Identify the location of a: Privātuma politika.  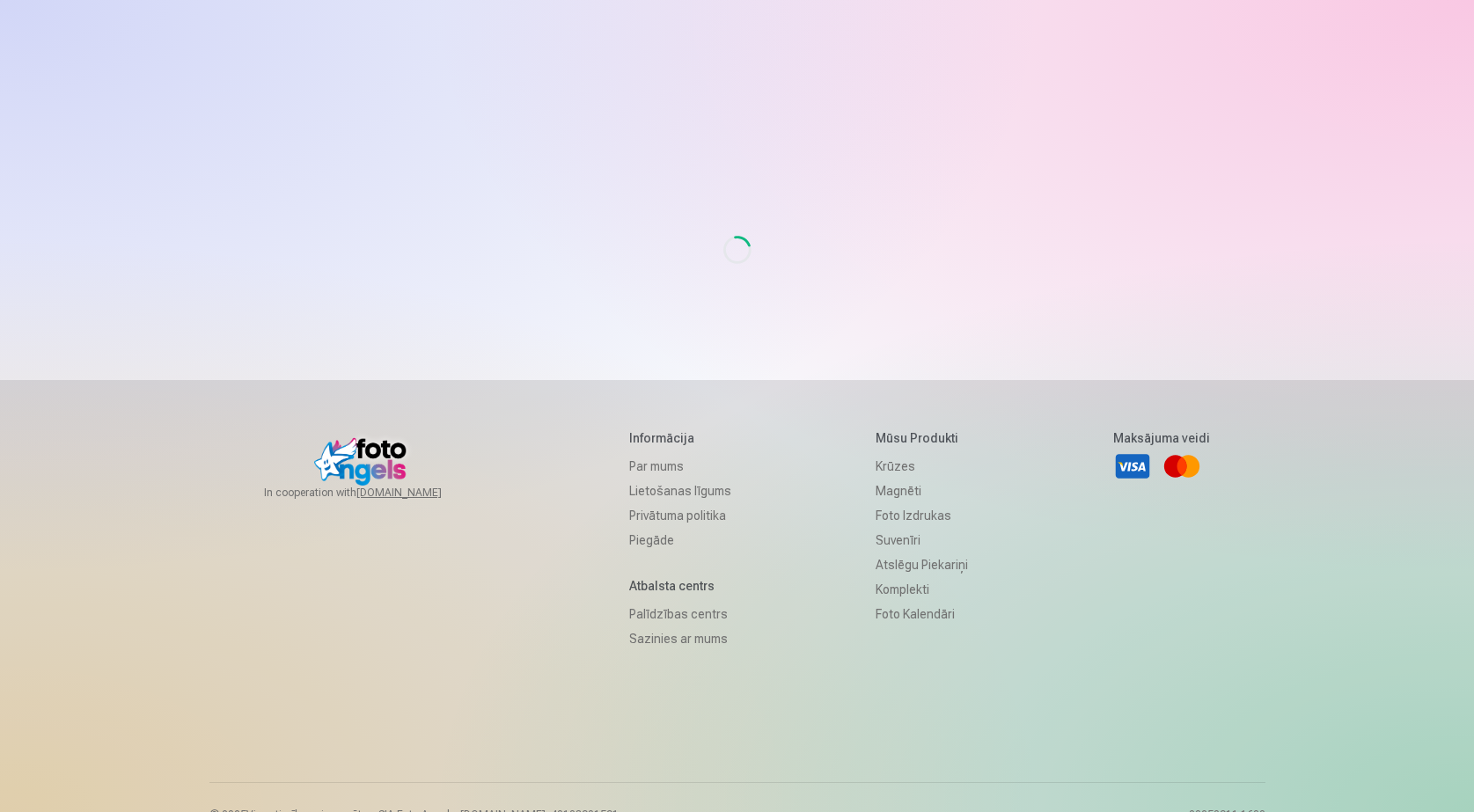
(680, 516).